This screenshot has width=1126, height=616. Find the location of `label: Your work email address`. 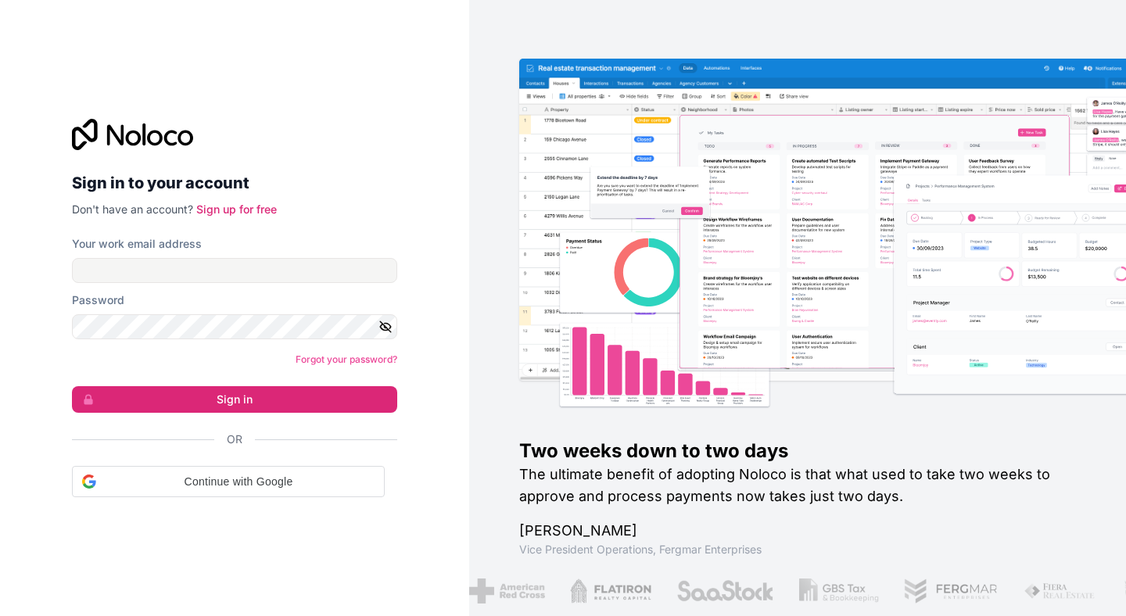

label: Your work email address is located at coordinates (137, 244).